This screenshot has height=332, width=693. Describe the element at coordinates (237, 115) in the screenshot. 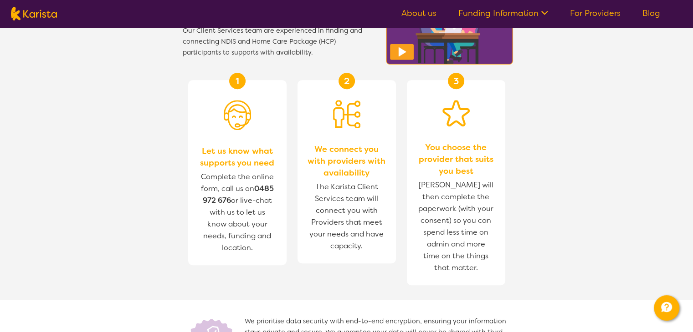

I see `img: Person with headset icon` at that location.